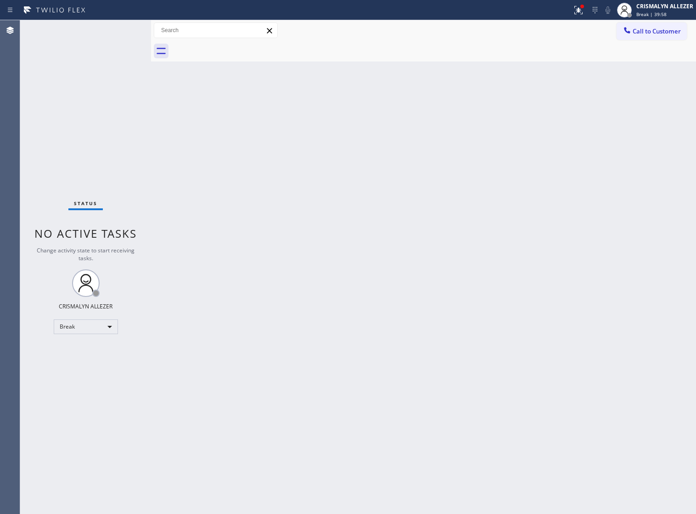 The width and height of the screenshot is (696, 514). What do you see at coordinates (86, 327) in the screenshot?
I see `div: Break` at bounding box center [86, 327].